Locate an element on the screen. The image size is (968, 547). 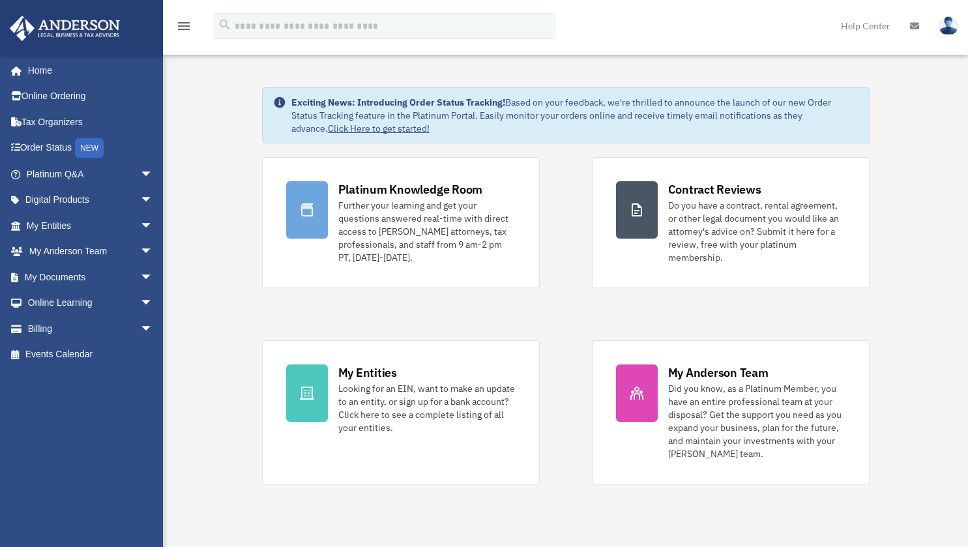
a: Home is located at coordinates (87, 70).